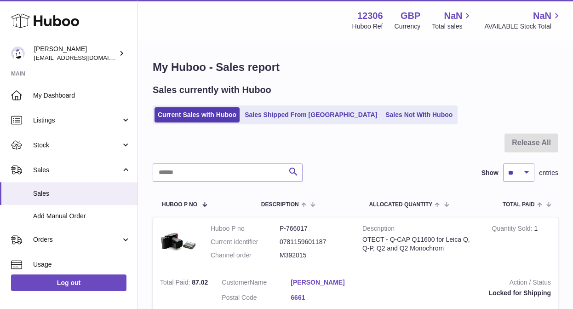  What do you see at coordinates (77, 120) in the screenshot?
I see `span: Listings` at bounding box center [77, 120].